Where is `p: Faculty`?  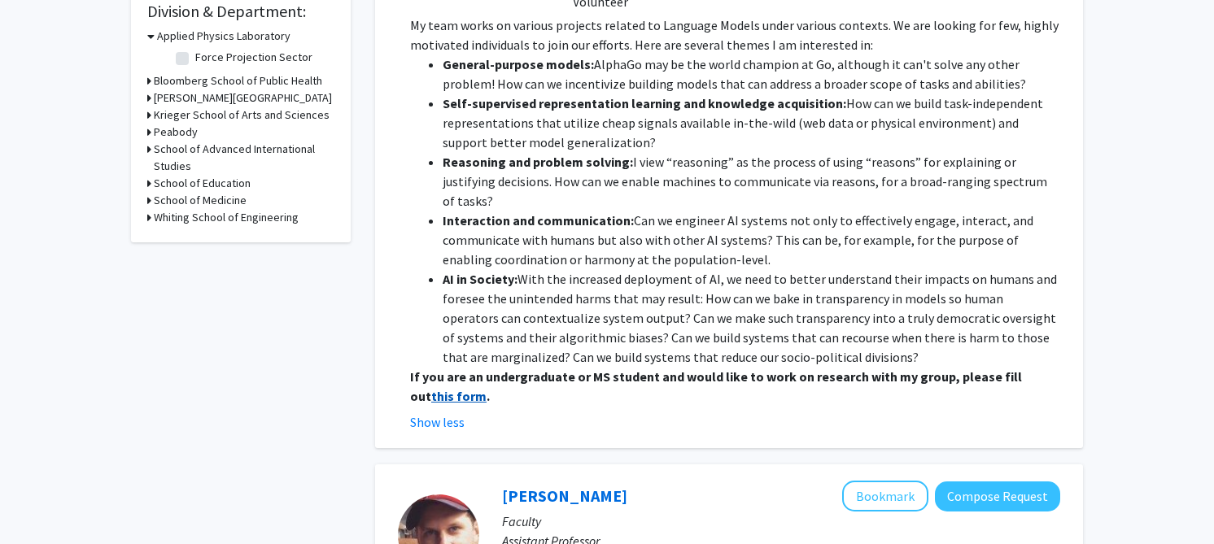
p: Faculty is located at coordinates (781, 521).